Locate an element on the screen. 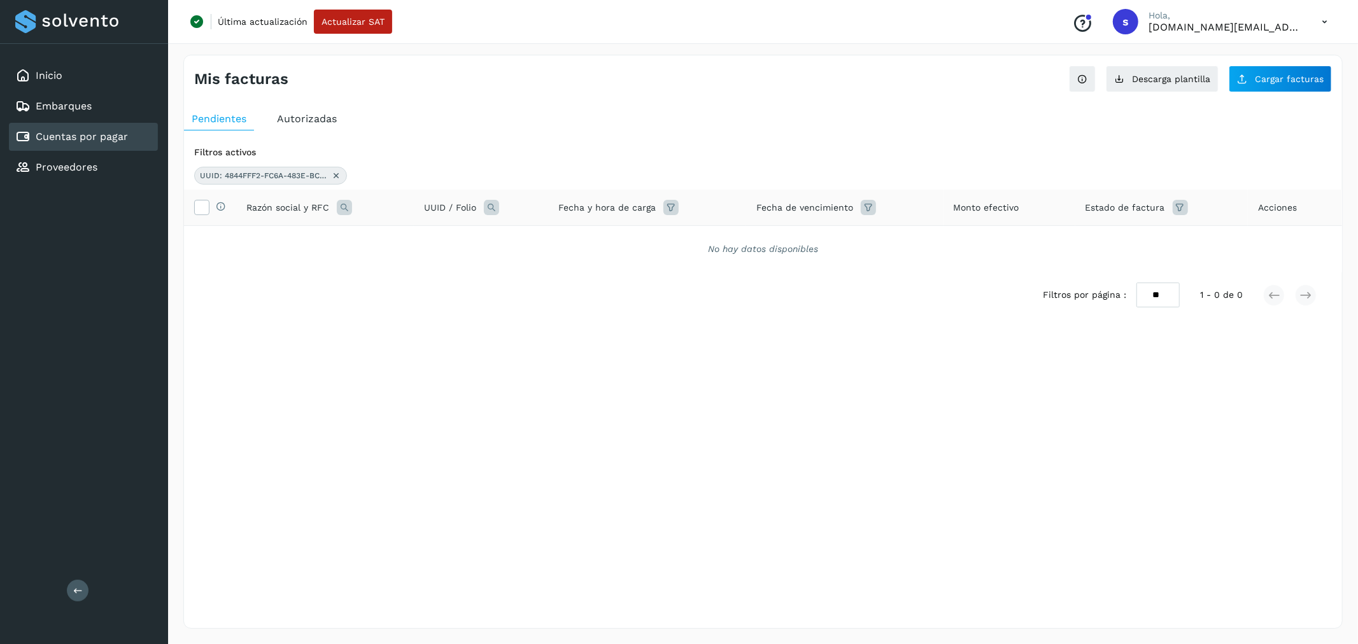 The image size is (1358, 644). div: Embarques is located at coordinates (83, 106).